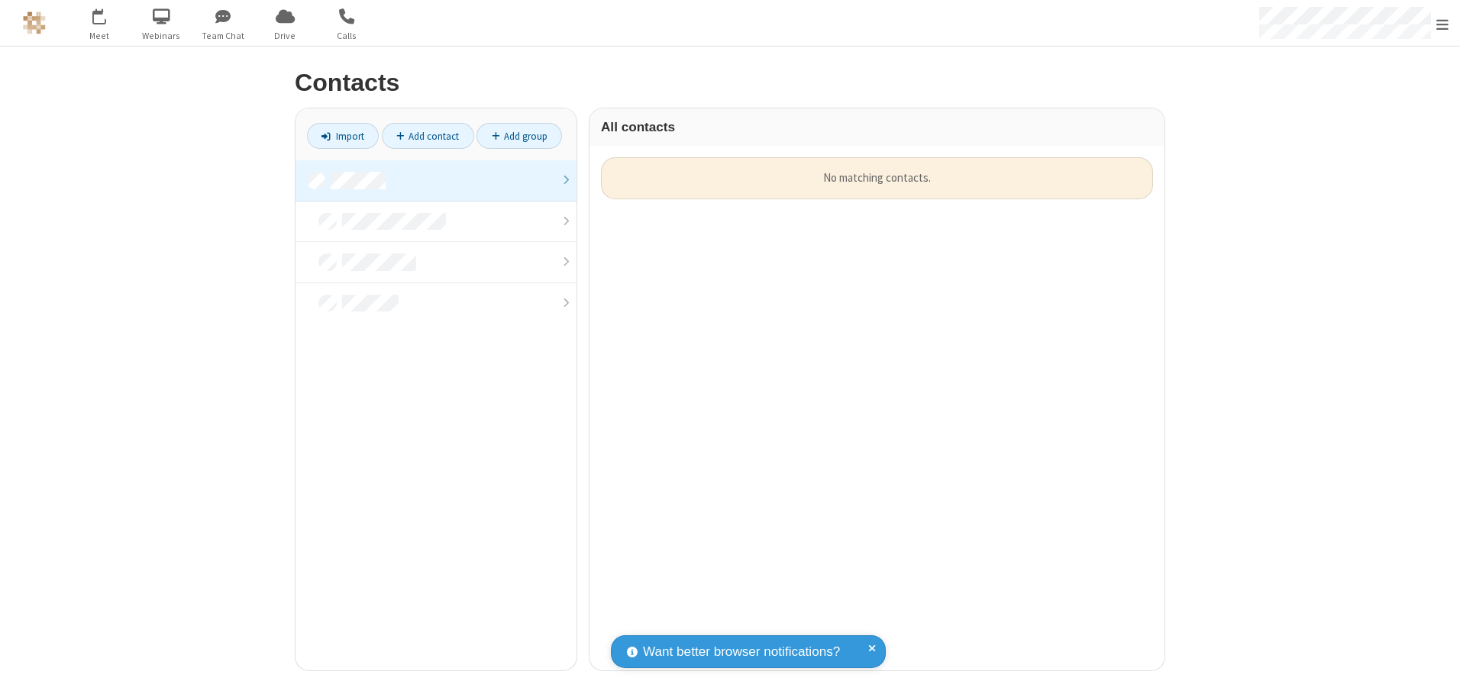  I want to click on a: Import, so click(343, 136).